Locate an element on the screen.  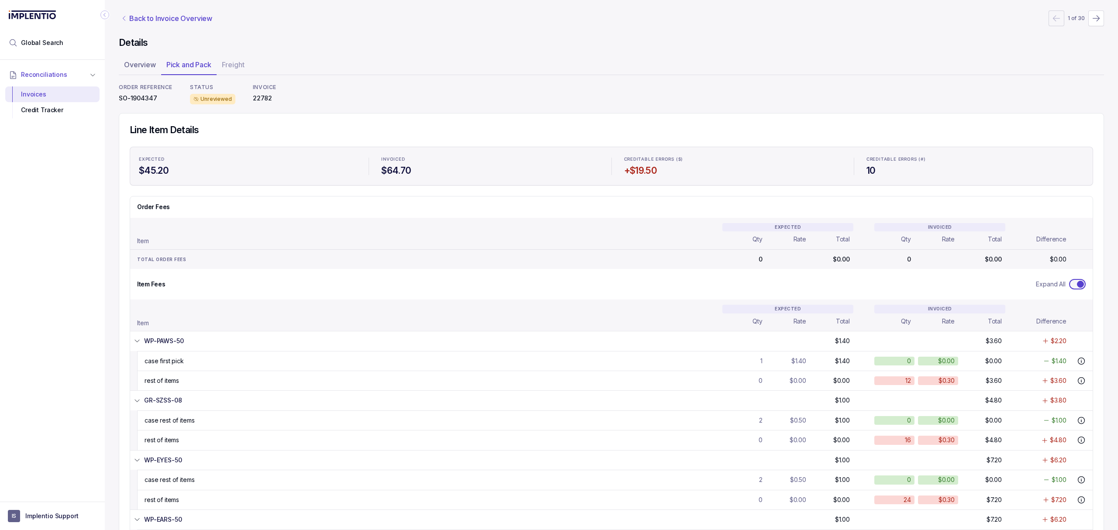
h4: $45.20 is located at coordinates (248, 171).